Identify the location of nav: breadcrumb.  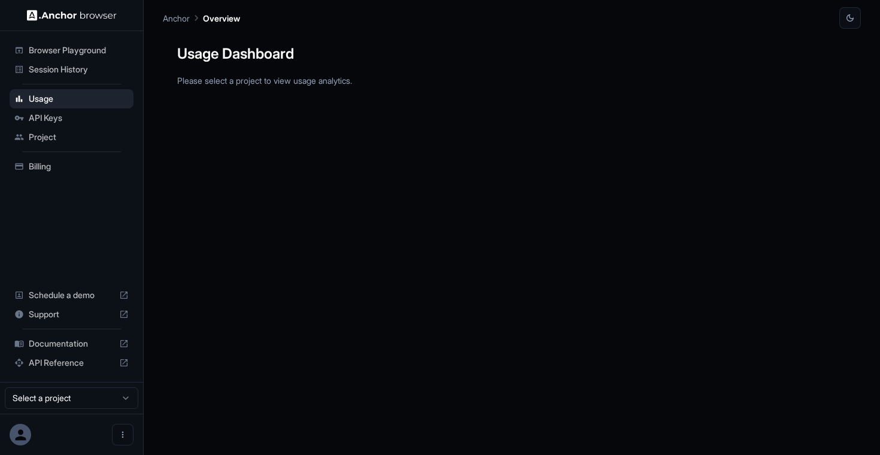
(201, 18).